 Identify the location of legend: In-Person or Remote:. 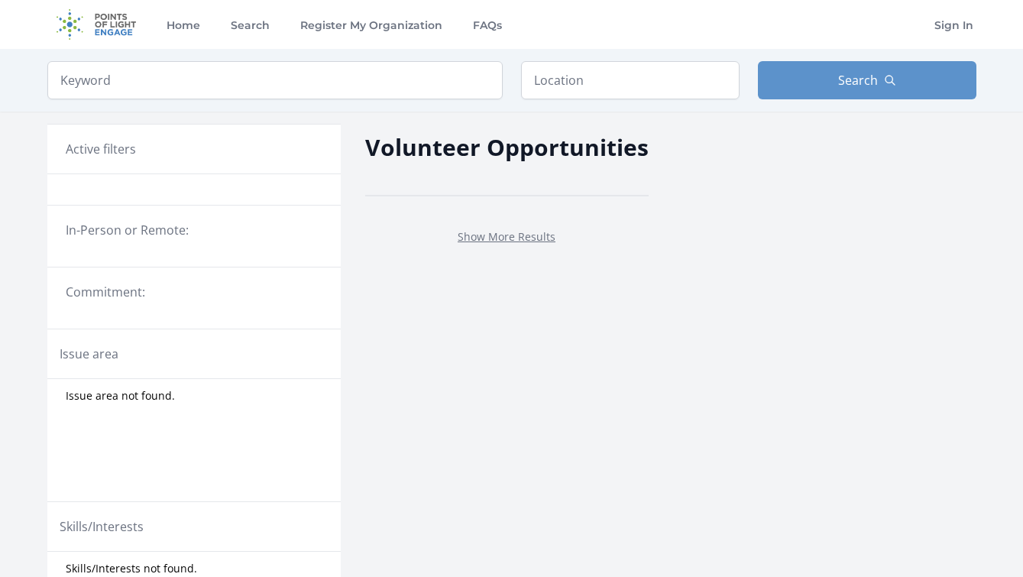
(194, 230).